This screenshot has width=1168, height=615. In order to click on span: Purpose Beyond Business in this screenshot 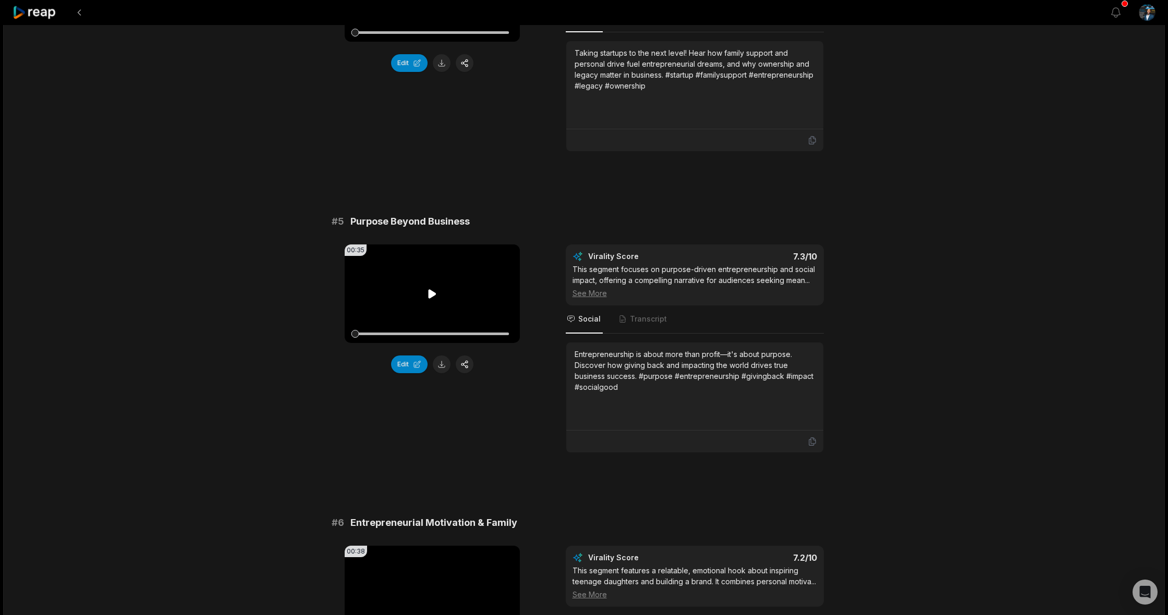, I will do `click(410, 222)`.